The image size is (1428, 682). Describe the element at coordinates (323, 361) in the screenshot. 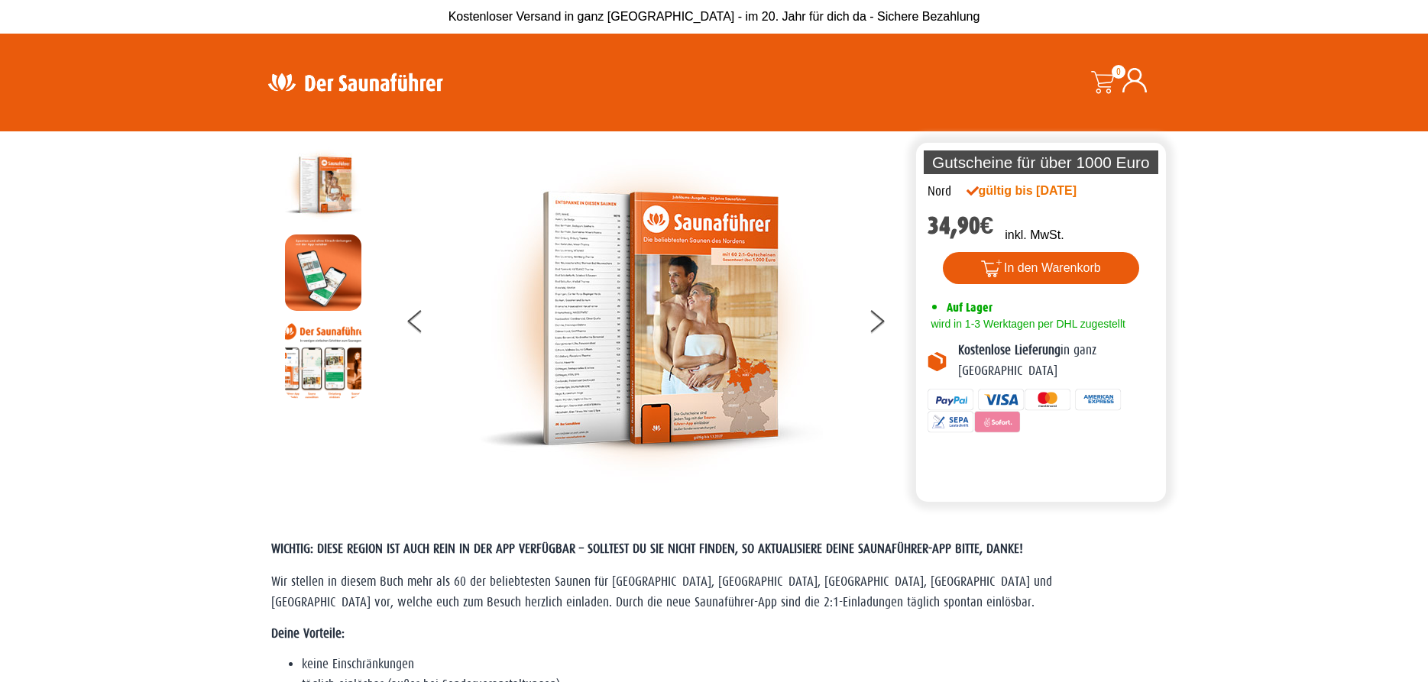

I see `img: Anleitung7tn` at that location.